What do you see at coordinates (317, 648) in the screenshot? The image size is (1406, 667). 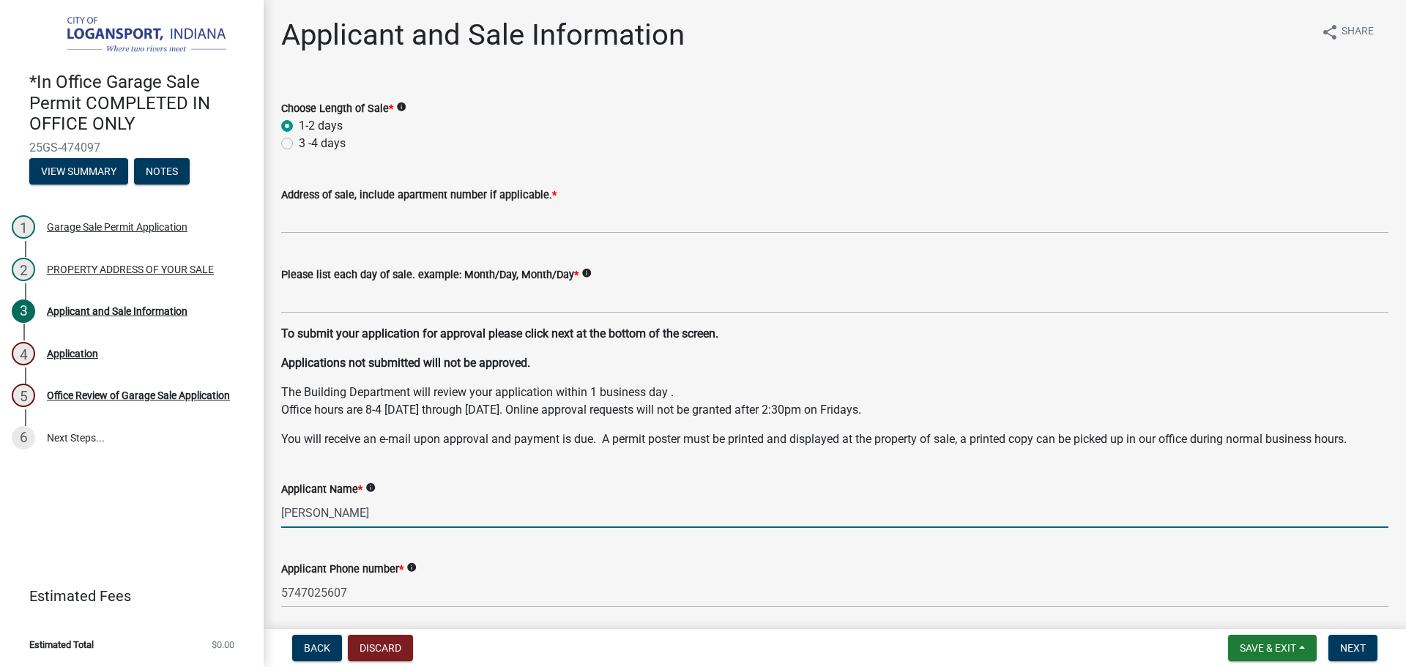 I see `span: Back` at bounding box center [317, 648].